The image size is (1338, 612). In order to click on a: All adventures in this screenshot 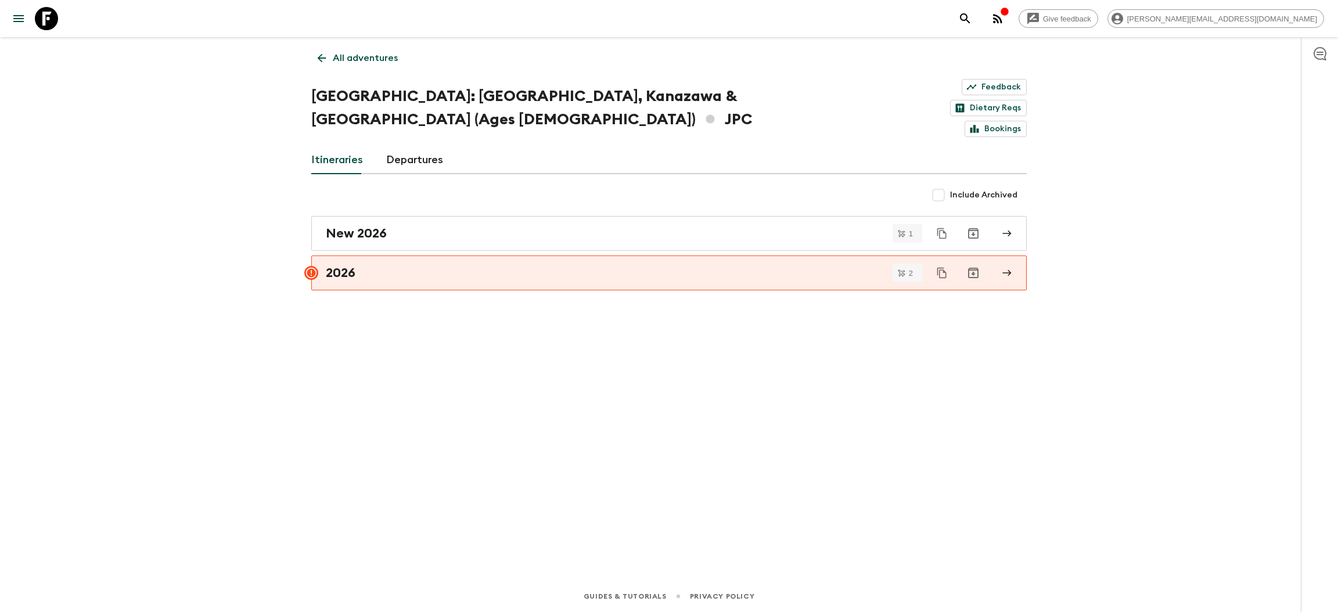, I will do `click(358, 58)`.